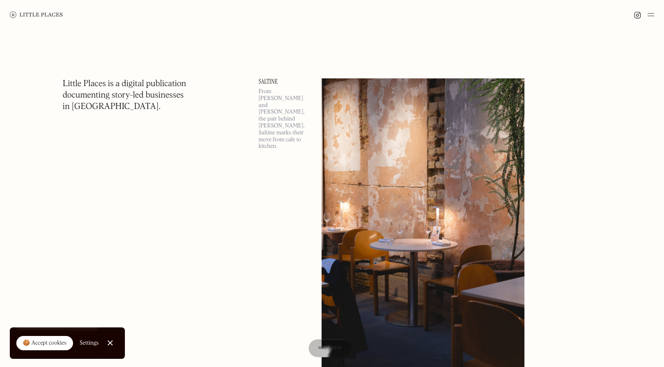 This screenshot has height=367, width=664. Describe the element at coordinates (44, 343) in the screenshot. I see `div: 🍪 Accept cookies` at that location.